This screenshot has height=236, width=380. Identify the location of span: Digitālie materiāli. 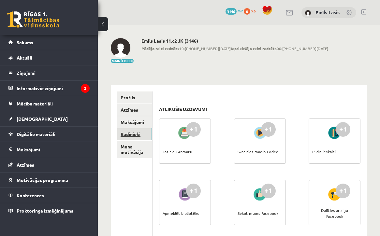
(36, 134).